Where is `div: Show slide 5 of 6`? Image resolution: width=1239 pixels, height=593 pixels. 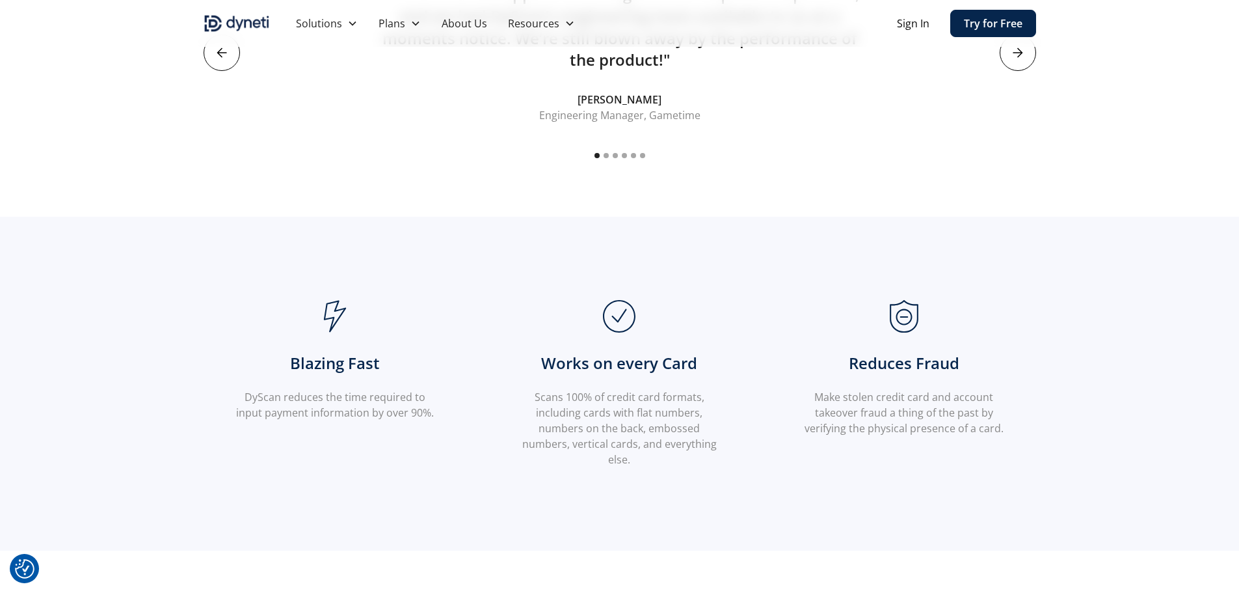
div: Show slide 5 of 6 is located at coordinates (634, 155).